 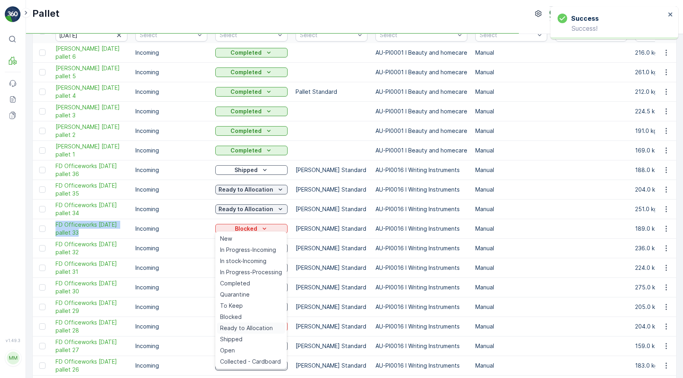 I want to click on span: Blocked, so click(x=231, y=317).